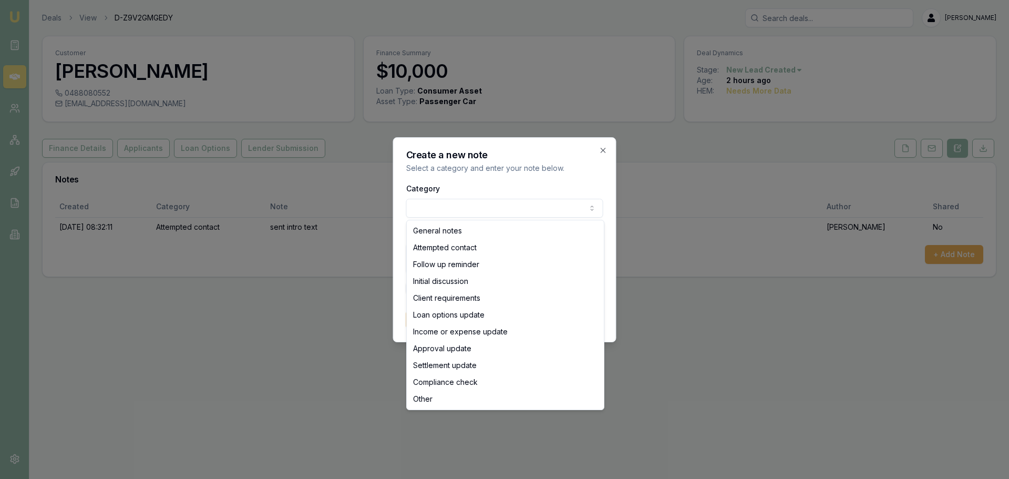 The image size is (1009, 479). Describe the element at coordinates (437, 231) in the screenshot. I see `span: General notes` at that location.